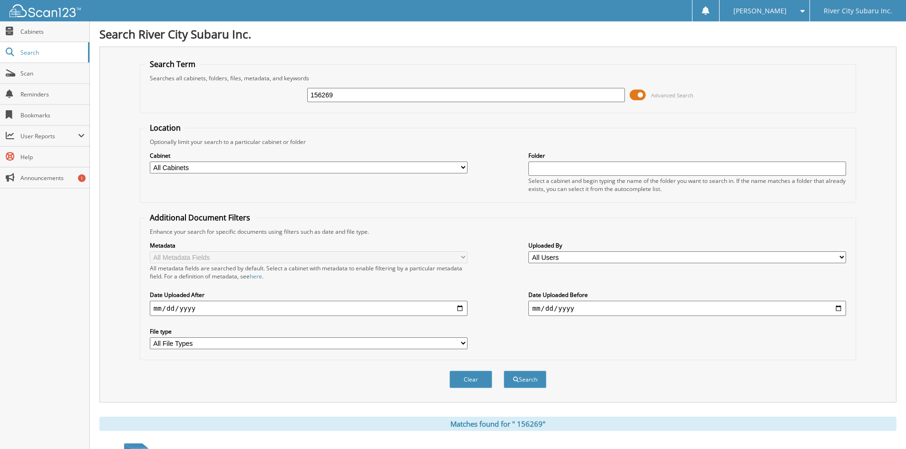 The width and height of the screenshot is (906, 449). Describe the element at coordinates (52, 73) in the screenshot. I see `span: Scan` at that location.